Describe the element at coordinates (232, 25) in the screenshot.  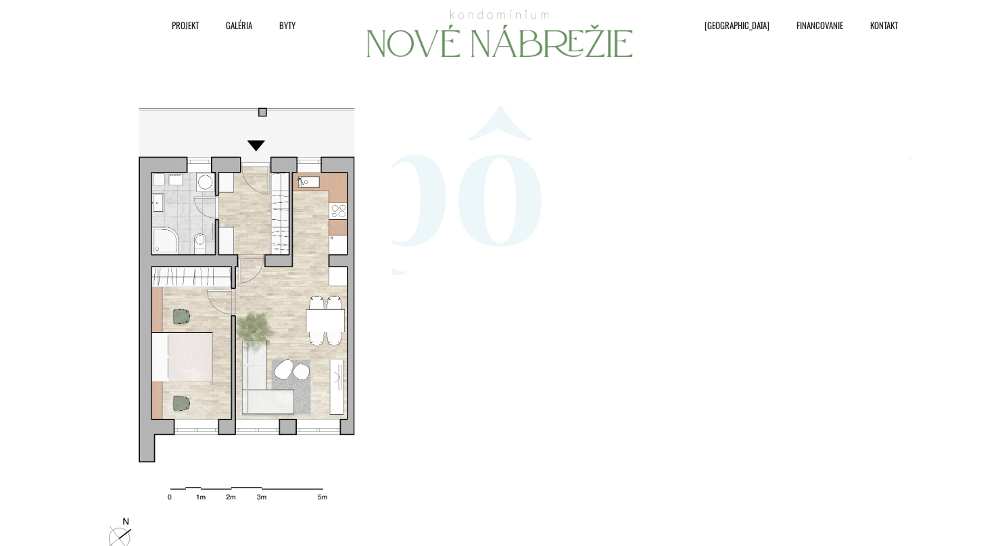
I see `a: Galéria` at that location.